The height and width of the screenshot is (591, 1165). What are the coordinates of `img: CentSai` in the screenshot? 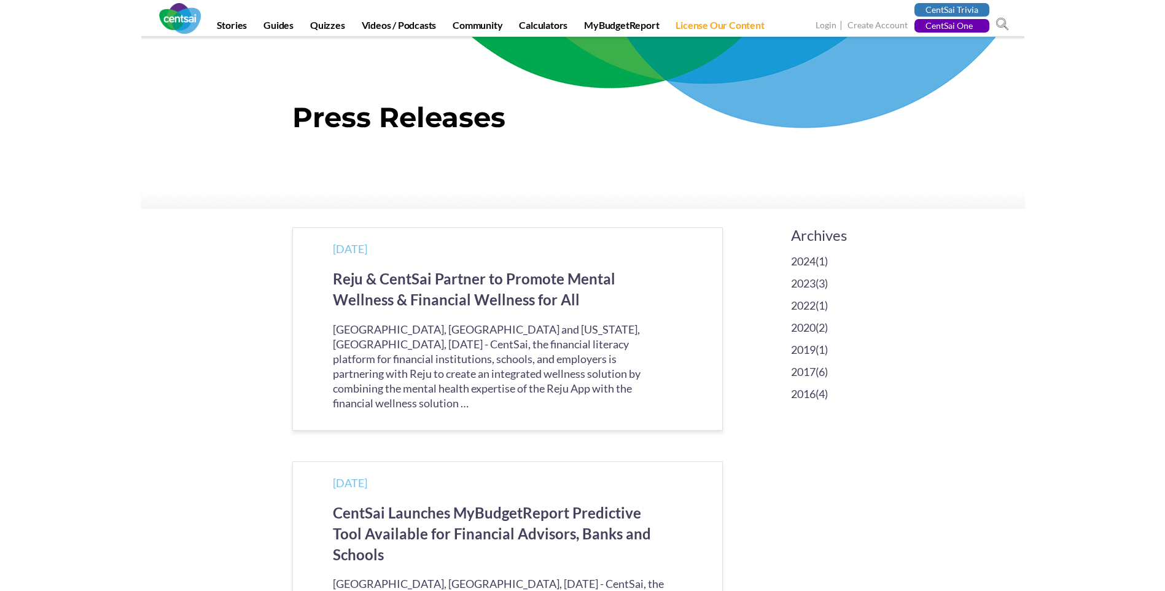 It's located at (180, 18).